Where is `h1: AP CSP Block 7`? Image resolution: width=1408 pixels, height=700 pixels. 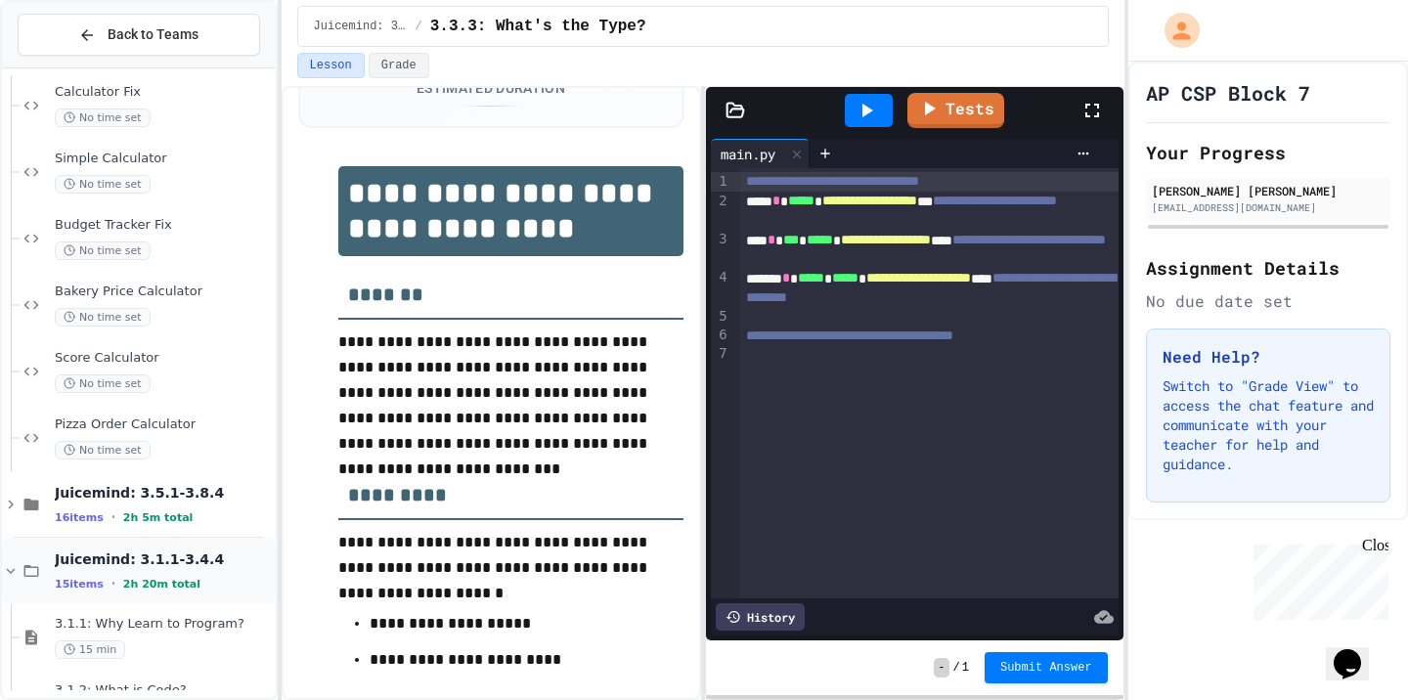 h1: AP CSP Block 7 is located at coordinates (1228, 93).